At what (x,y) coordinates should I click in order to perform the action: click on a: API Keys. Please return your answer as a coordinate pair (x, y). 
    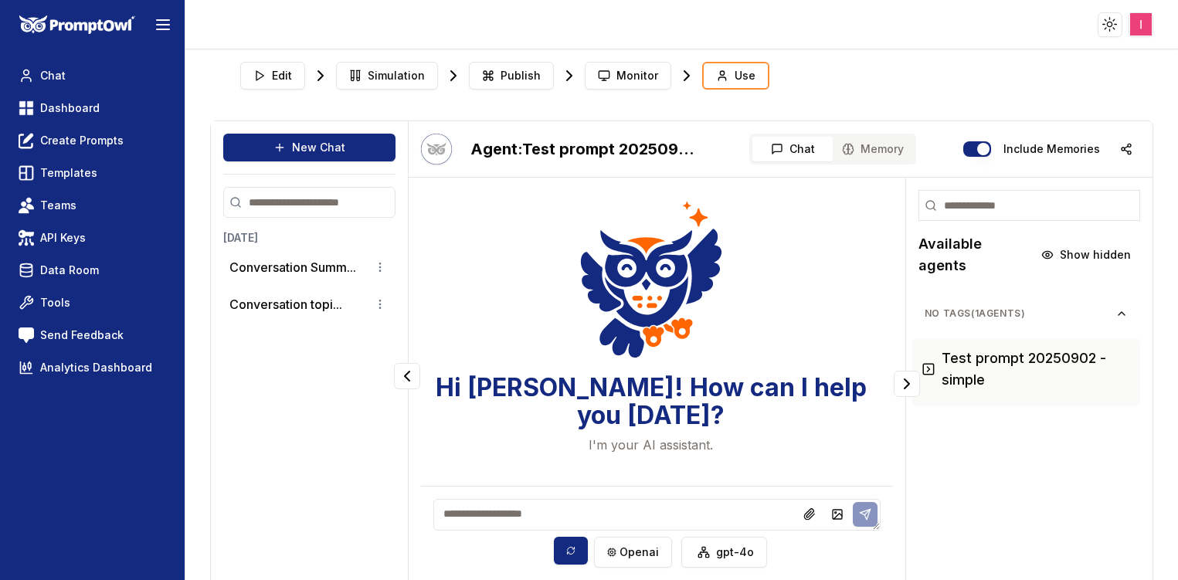
    Looking at the image, I should click on (92, 238).